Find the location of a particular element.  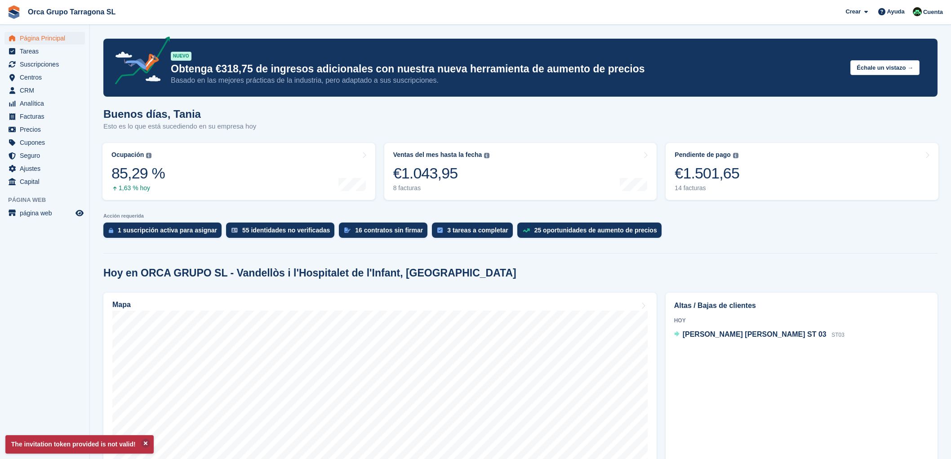

span: Ajustes is located at coordinates (47, 169).